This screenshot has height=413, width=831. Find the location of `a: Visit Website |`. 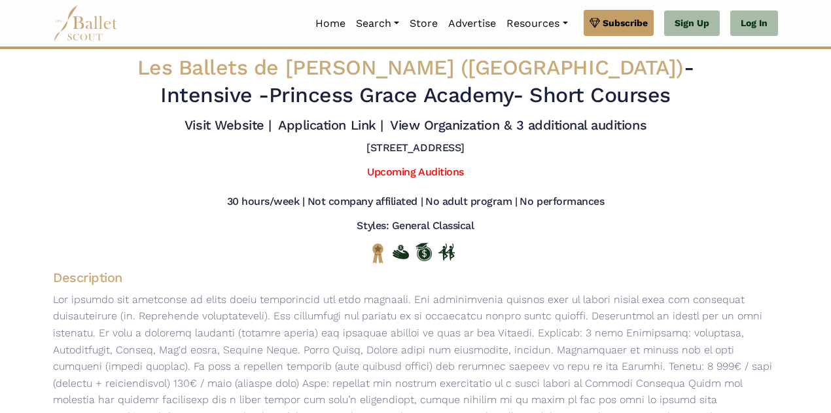

a: Visit Website | is located at coordinates (228, 125).